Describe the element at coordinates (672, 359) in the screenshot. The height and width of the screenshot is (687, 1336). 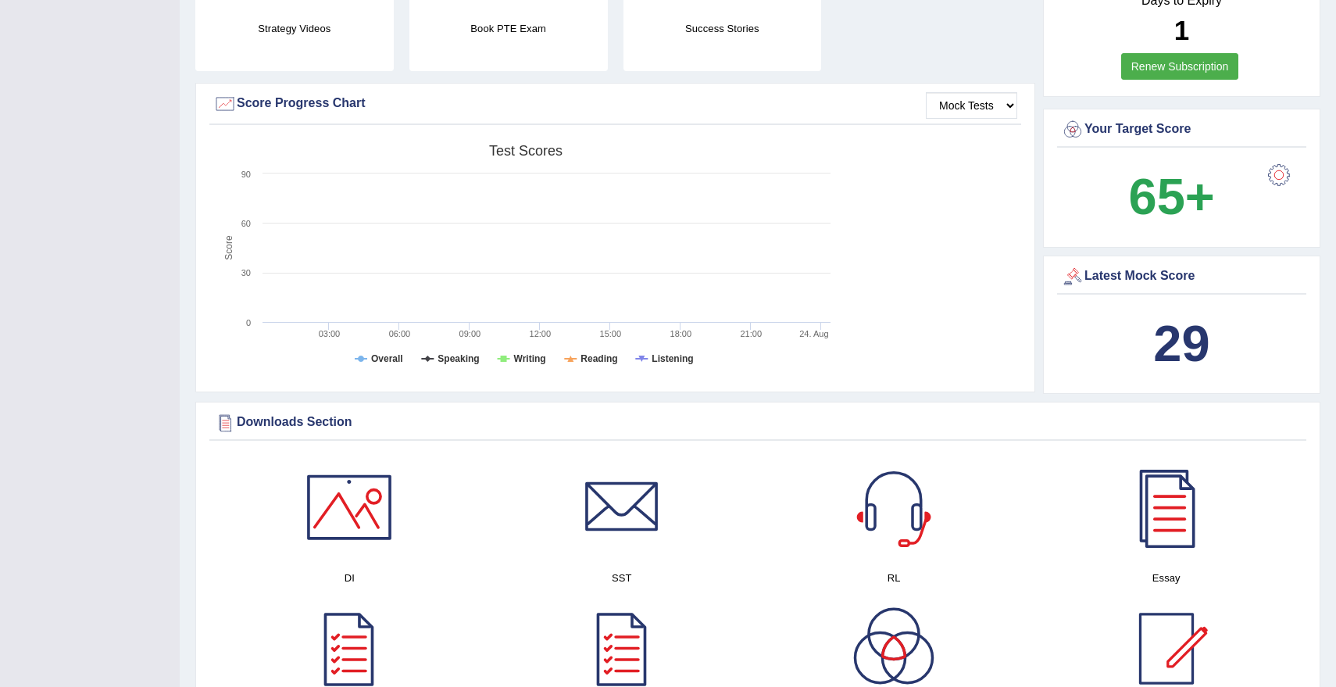
I see `tspan: Listening` at that location.